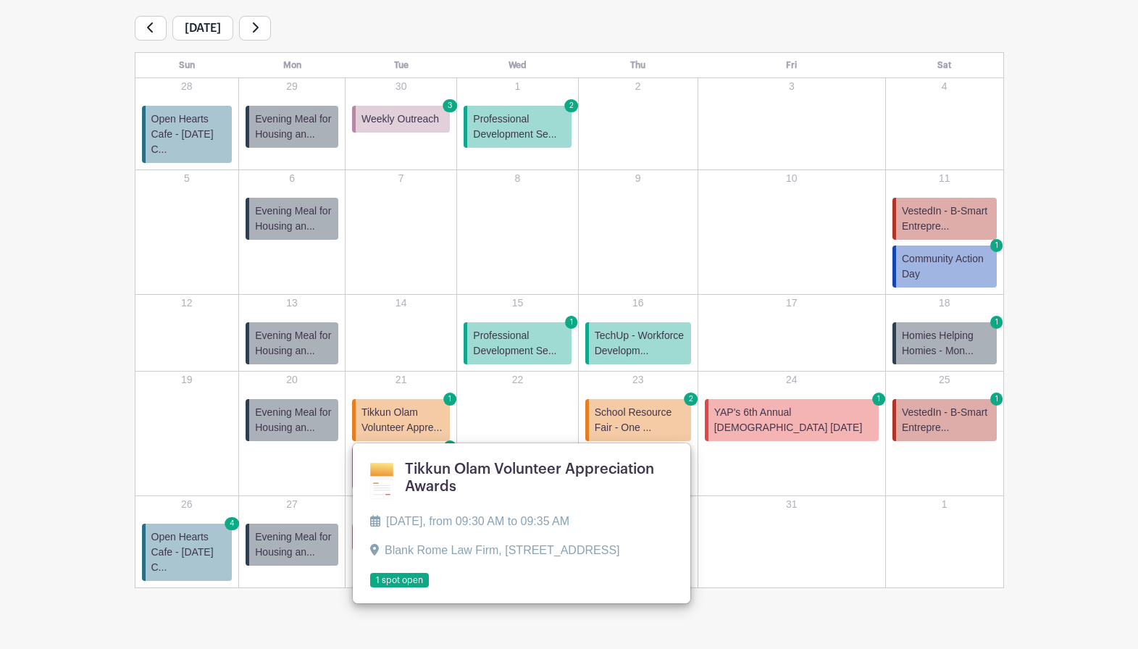  Describe the element at coordinates (638, 65) in the screenshot. I see `th: Thu` at that location.